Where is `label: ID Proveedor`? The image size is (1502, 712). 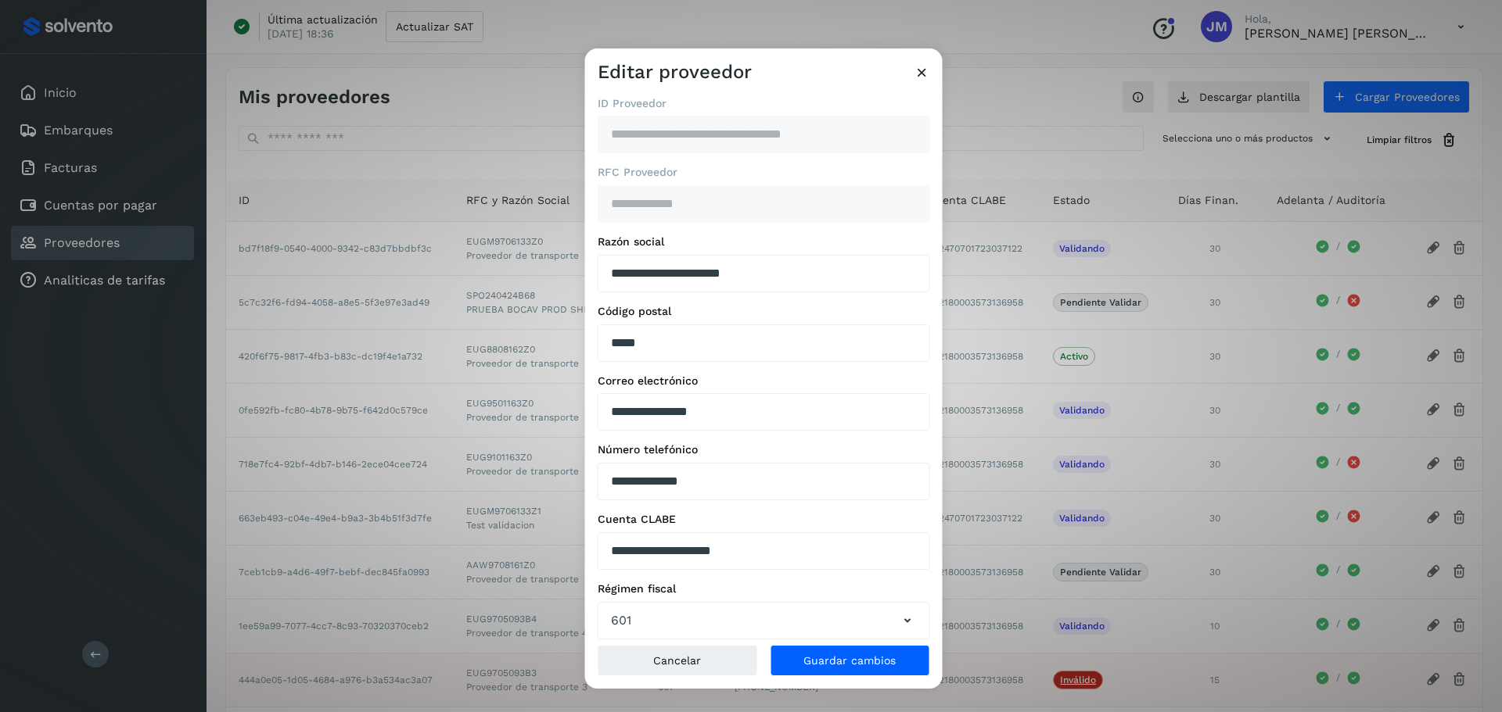
label: ID Proveedor is located at coordinates (763, 103).